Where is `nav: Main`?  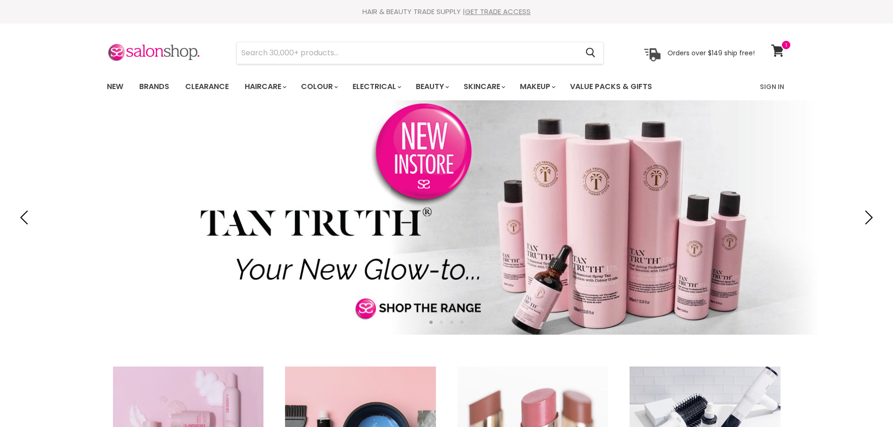 nav: Main is located at coordinates (447, 87).